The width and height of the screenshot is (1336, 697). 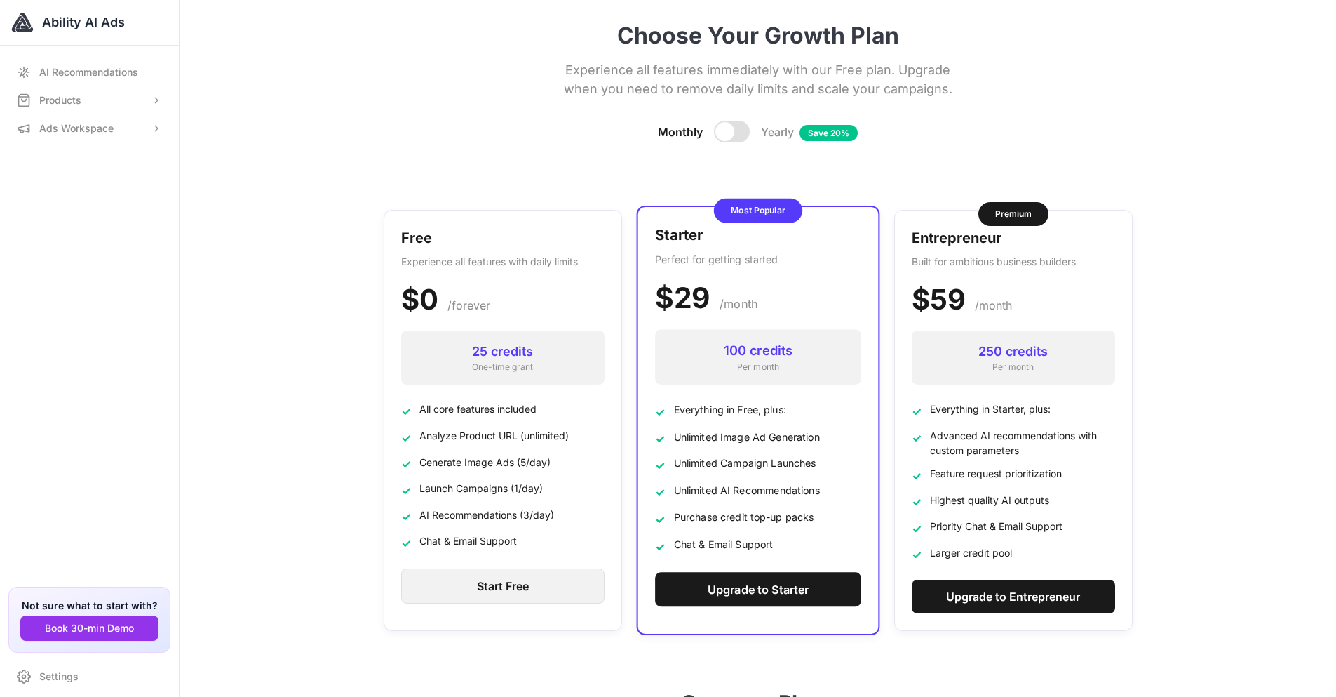 What do you see at coordinates (746, 490) in the screenshot?
I see `span: Unlimited AI Recommendations` at bounding box center [746, 490].